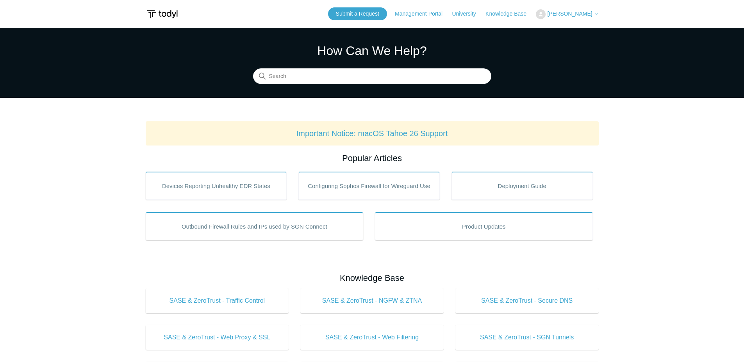 The width and height of the screenshot is (744, 362). I want to click on h2: Knowledge Base, so click(372, 278).